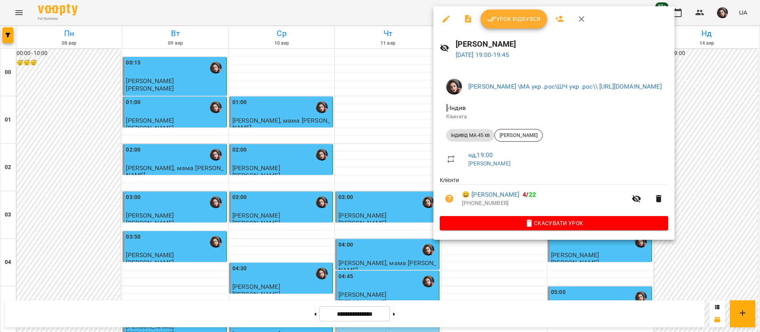 The height and width of the screenshot is (332, 760). What do you see at coordinates (449, 199) in the screenshot?
I see `button: Візит ще не сплачено. Додати оплату?` at bounding box center [449, 199].